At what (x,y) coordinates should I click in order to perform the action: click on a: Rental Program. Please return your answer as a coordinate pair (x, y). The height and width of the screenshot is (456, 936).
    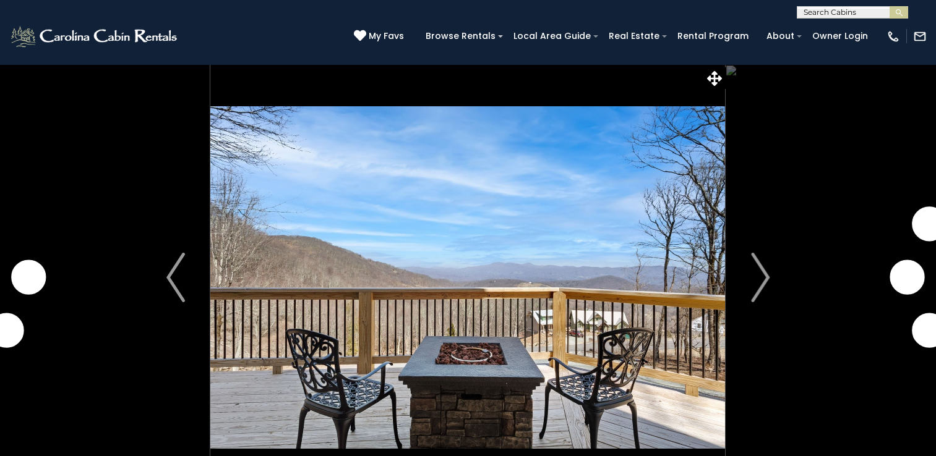
    Looking at the image, I should click on (712, 36).